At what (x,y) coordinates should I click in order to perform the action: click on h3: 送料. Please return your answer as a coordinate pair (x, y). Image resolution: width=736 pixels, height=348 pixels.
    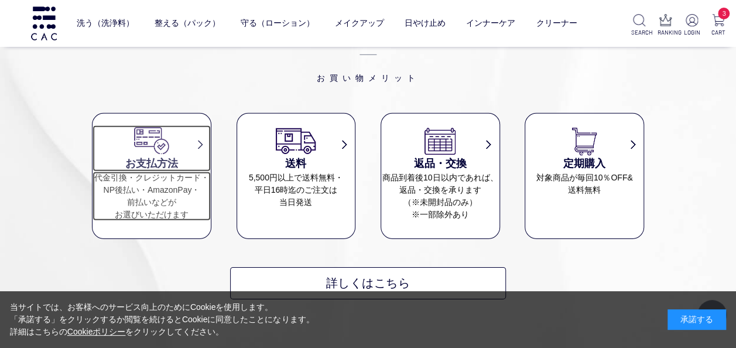
    Looking at the image, I should click on (296, 163).